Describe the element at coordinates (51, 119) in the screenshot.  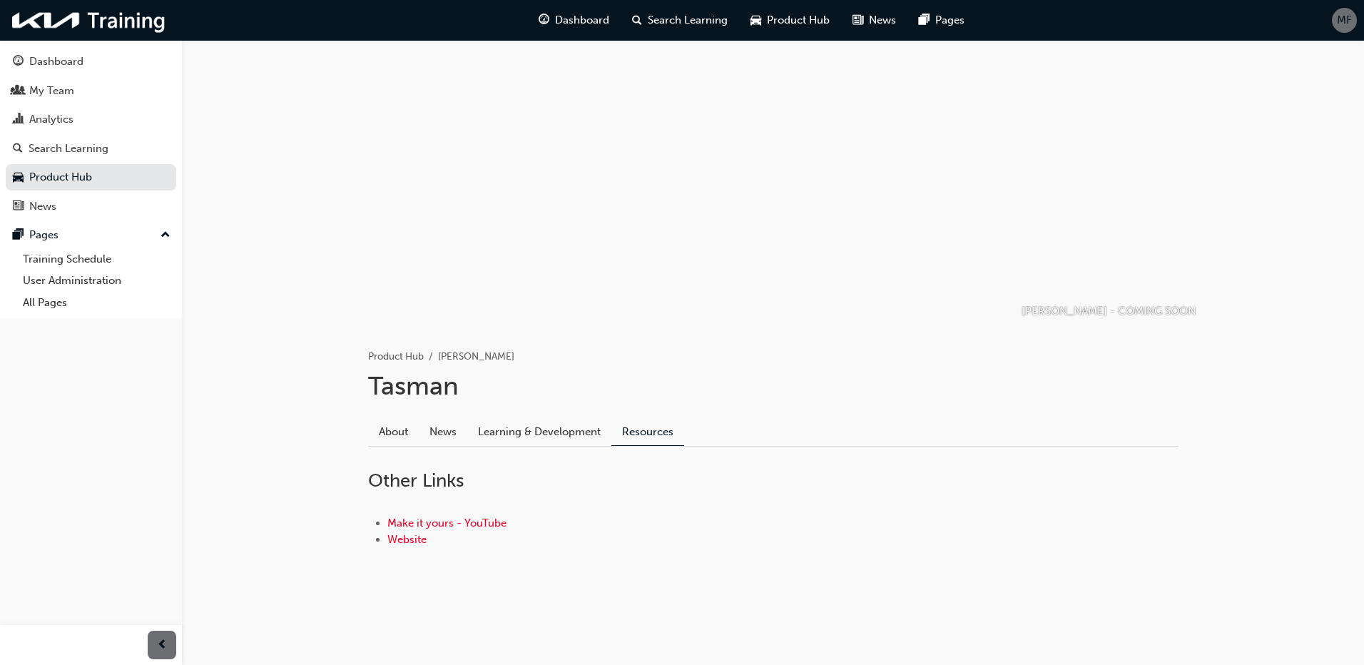
I see `div: Analytics` at that location.